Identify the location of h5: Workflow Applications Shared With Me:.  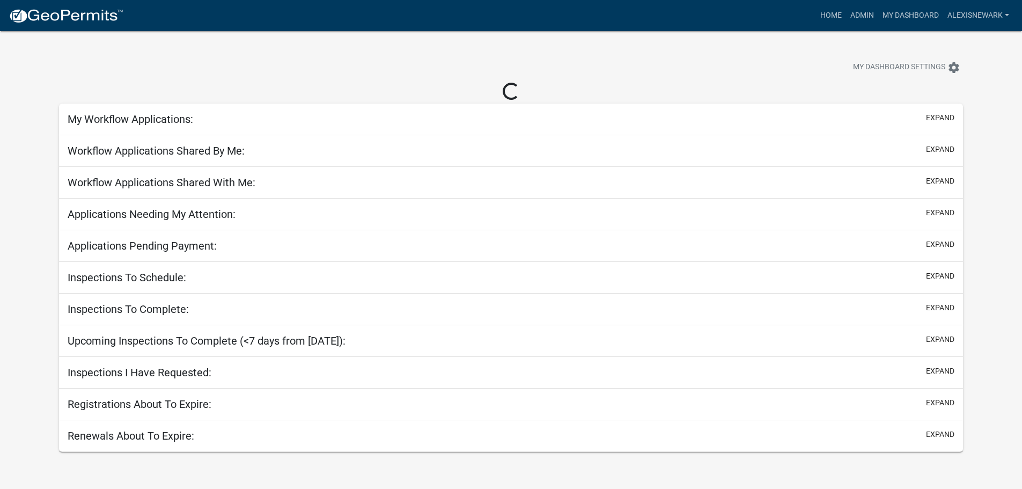
(161, 182).